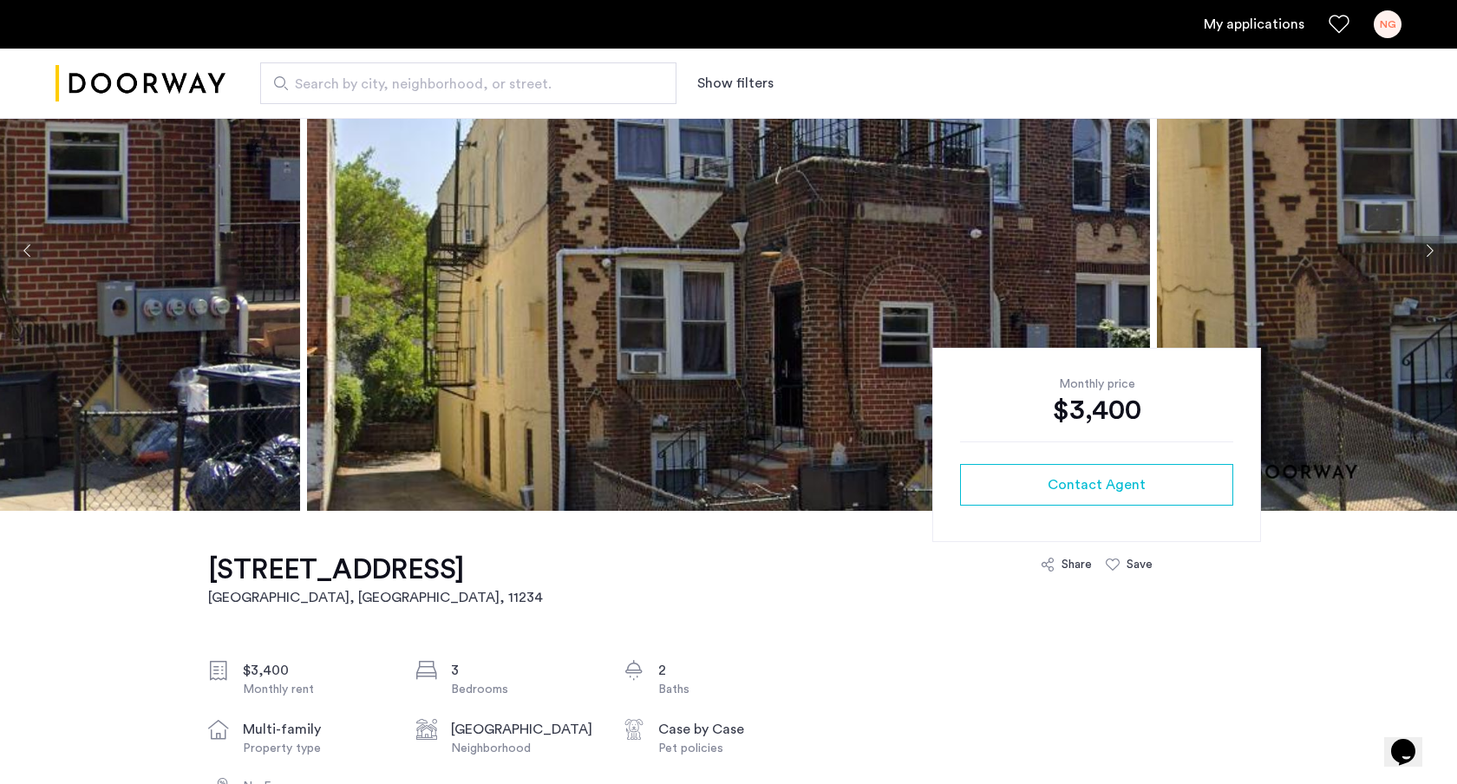 The width and height of the screenshot is (1457, 784). What do you see at coordinates (141, 83) in the screenshot?
I see `a: Cazamio logo` at bounding box center [141, 83].